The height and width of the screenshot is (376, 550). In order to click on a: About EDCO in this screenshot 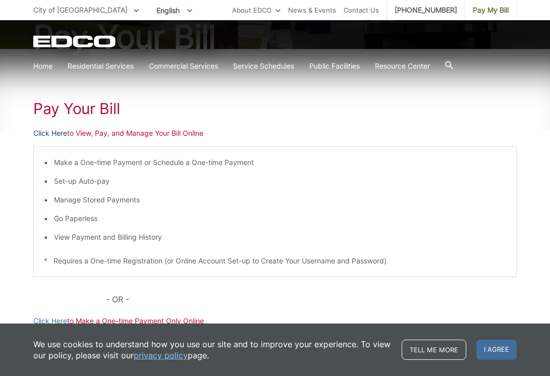, I will do `click(256, 10)`.